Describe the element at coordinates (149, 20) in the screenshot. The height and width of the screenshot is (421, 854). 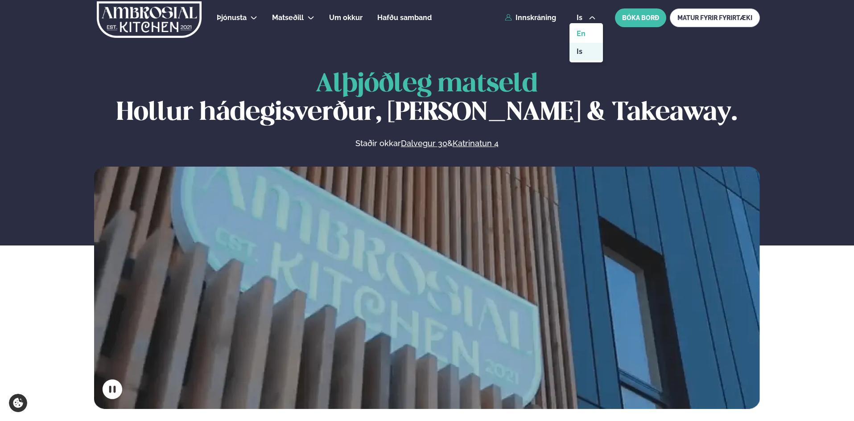
I see `img: logo` at that location.